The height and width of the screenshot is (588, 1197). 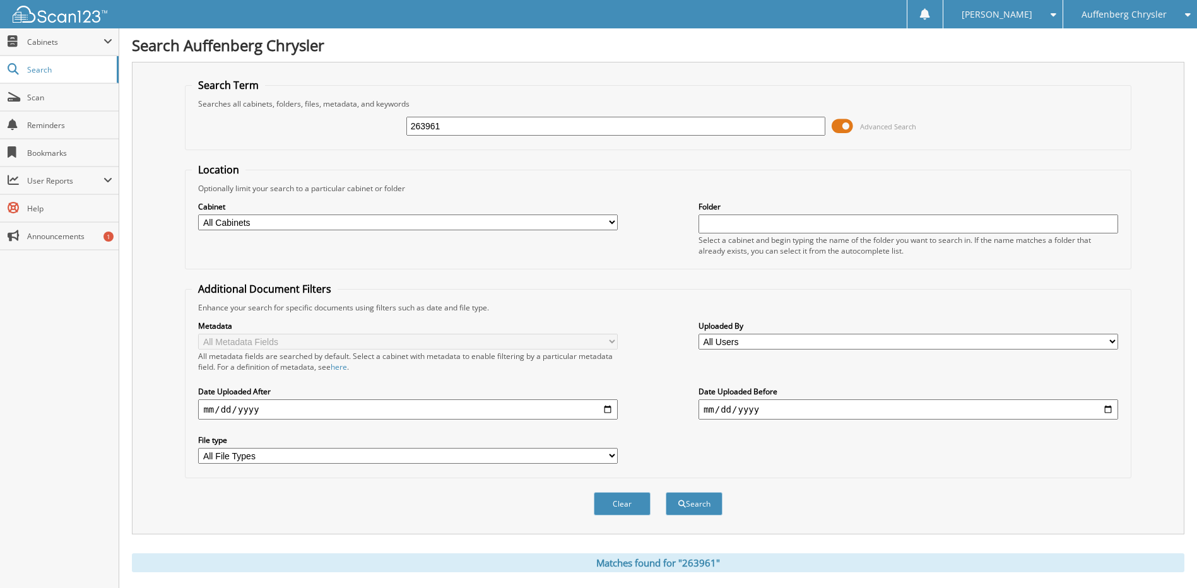 What do you see at coordinates (408, 362) in the screenshot?
I see `div: All metadata fields are searched by default. Select a cabinet with metadata to enable filtering b...` at bounding box center [408, 362].